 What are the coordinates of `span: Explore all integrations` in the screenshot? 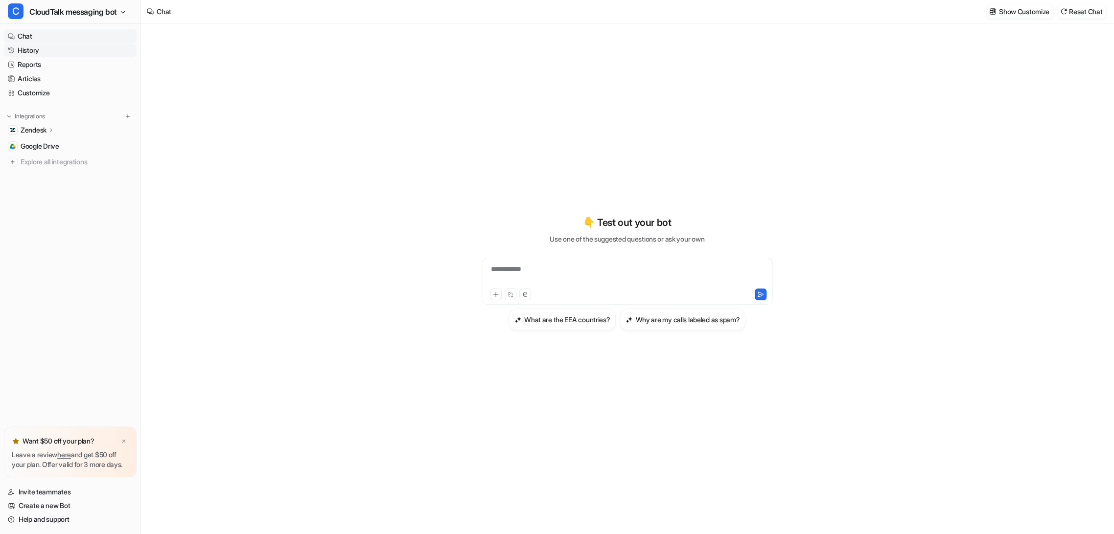 It's located at (76, 162).